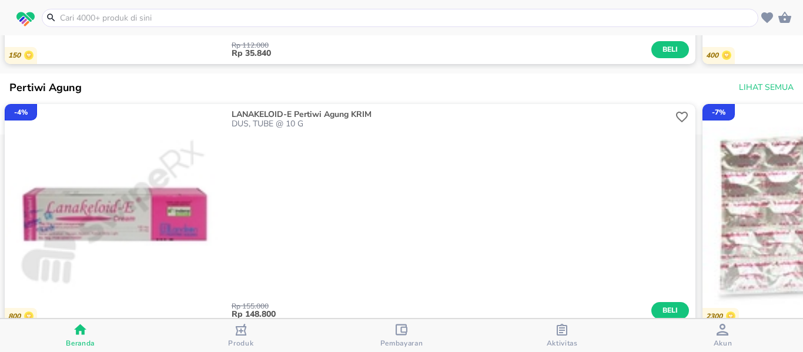 This screenshot has width=803, height=352. I want to click on p: 800, so click(16, 316).